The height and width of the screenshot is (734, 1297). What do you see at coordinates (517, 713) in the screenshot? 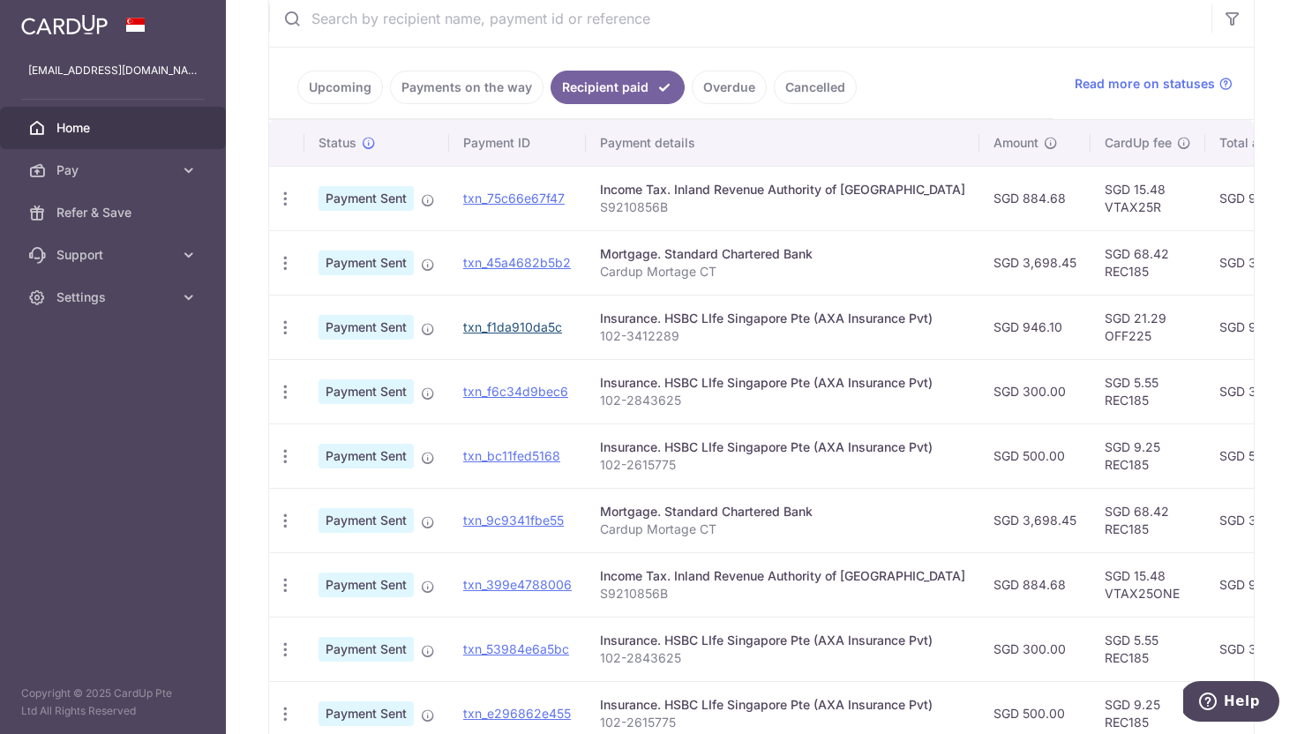
I see `a: txn_e296862e455` at bounding box center [517, 713].